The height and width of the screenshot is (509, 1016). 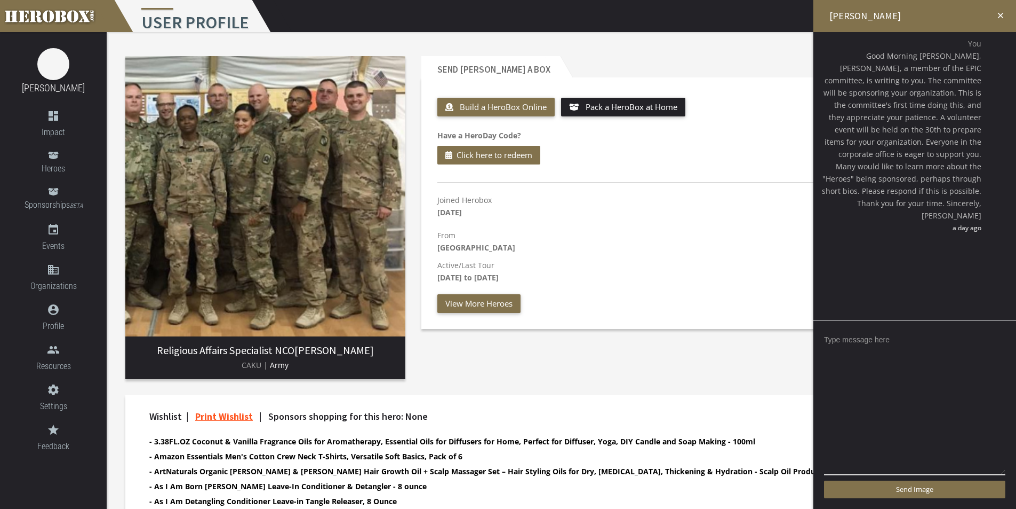 What do you see at coordinates (348, 416) in the screenshot?
I see `span: Sponsors shopping for this hero: None` at bounding box center [348, 416].